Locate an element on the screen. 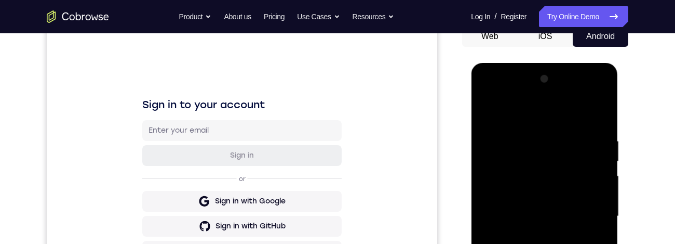 The image size is (675, 244). a: Go to the home page is located at coordinates (78, 17).